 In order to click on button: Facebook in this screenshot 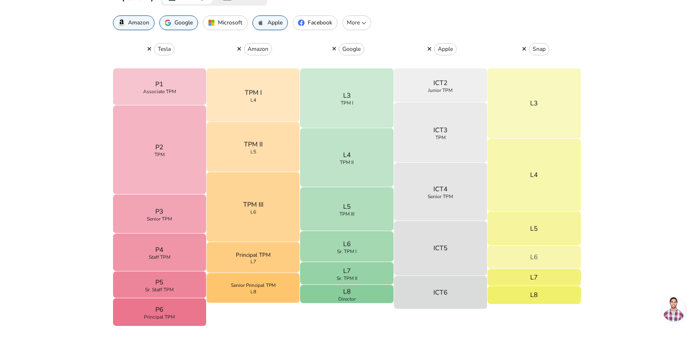, I will do `click(315, 23)`.